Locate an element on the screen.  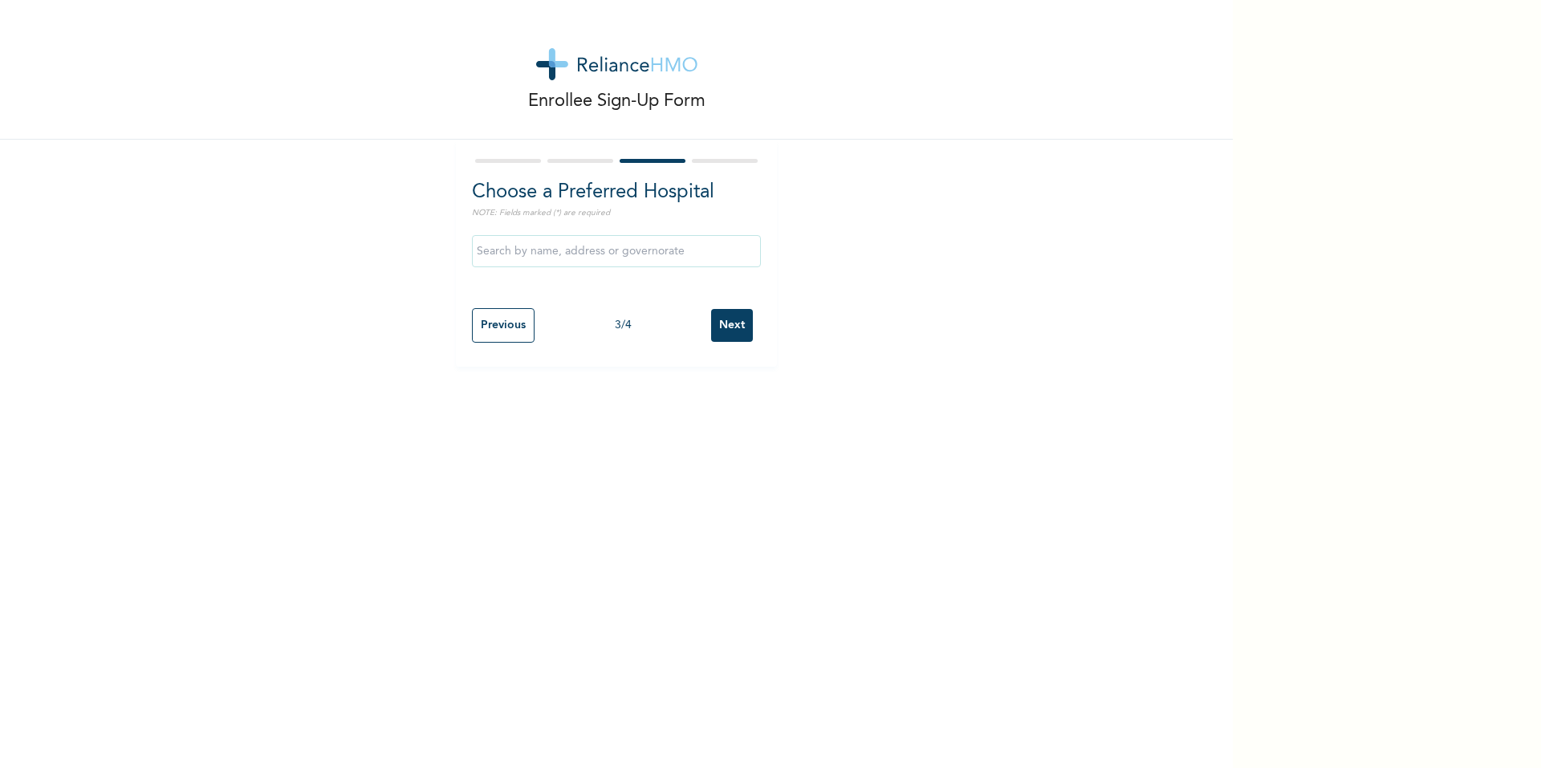
p: Enrollee Sign-Up Form is located at coordinates (616, 101).